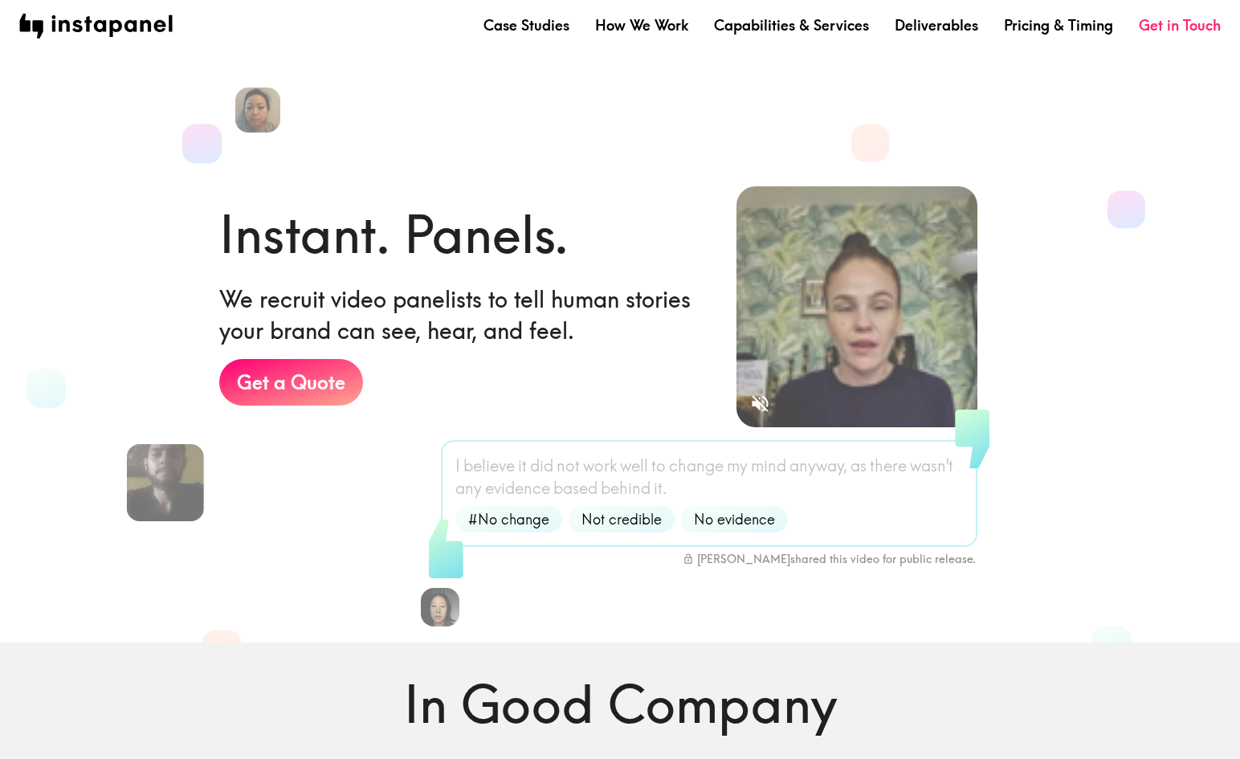 Image resolution: width=1240 pixels, height=759 pixels. Describe the element at coordinates (859, 466) in the screenshot. I see `span: as` at that location.